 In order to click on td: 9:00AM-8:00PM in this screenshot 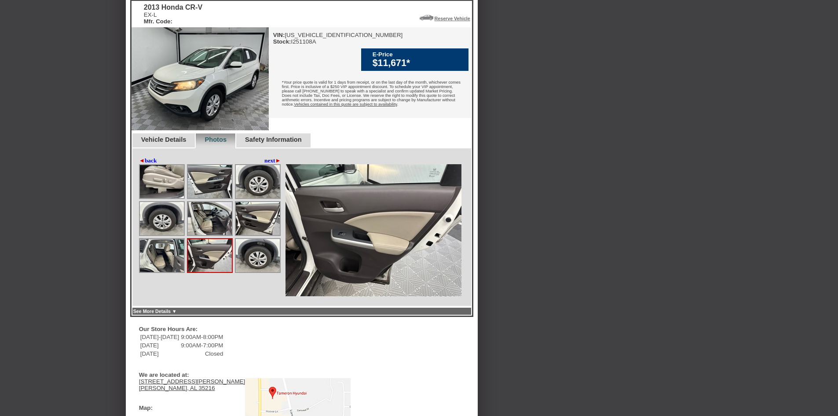, I will do `click(202, 336)`.